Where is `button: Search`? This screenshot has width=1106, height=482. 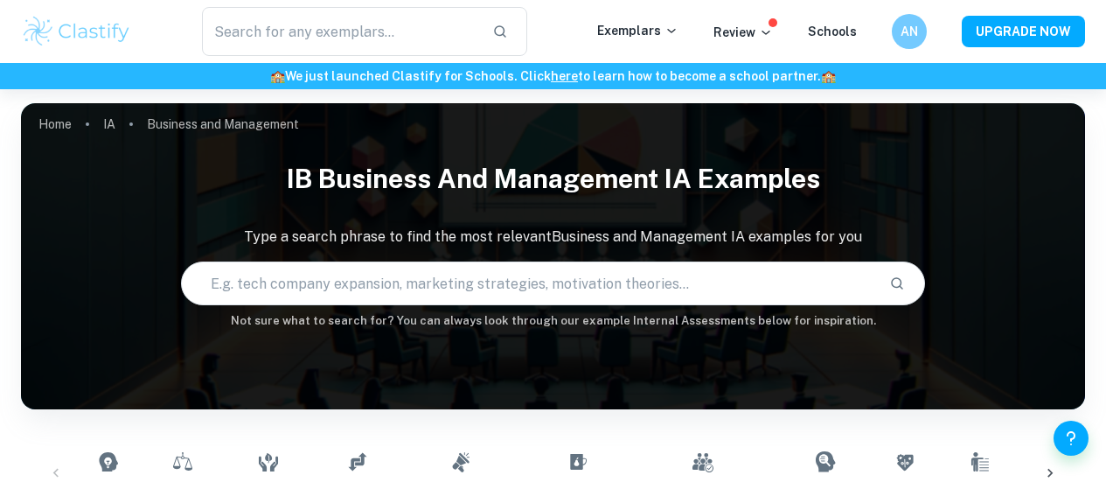
button: Search is located at coordinates (897, 283).